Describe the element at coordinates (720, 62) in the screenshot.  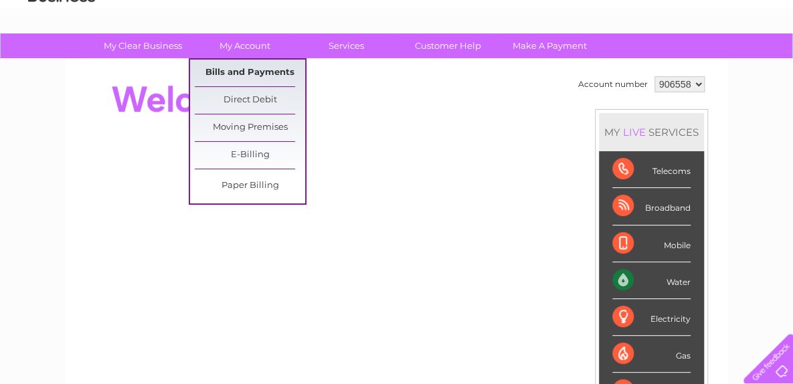
I see `a: Contact` at that location.